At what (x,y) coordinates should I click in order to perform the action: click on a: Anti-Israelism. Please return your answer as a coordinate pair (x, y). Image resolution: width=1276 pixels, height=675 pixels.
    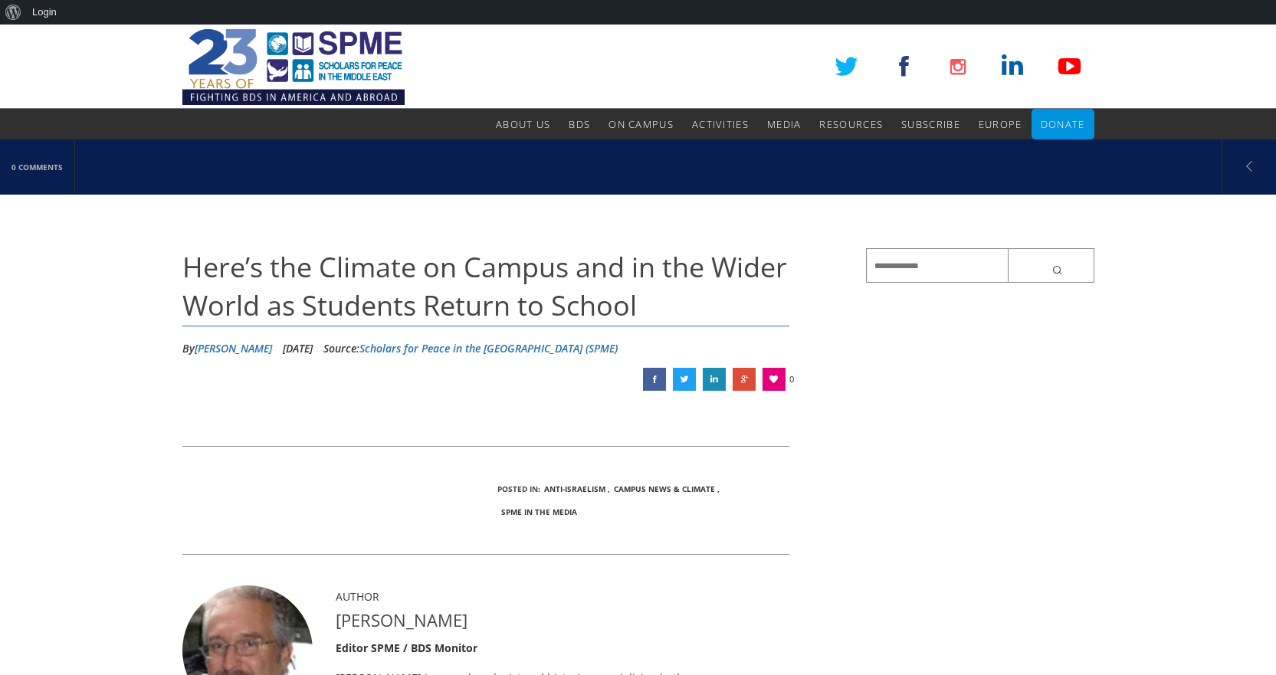
    Looking at the image, I should click on (575, 489).